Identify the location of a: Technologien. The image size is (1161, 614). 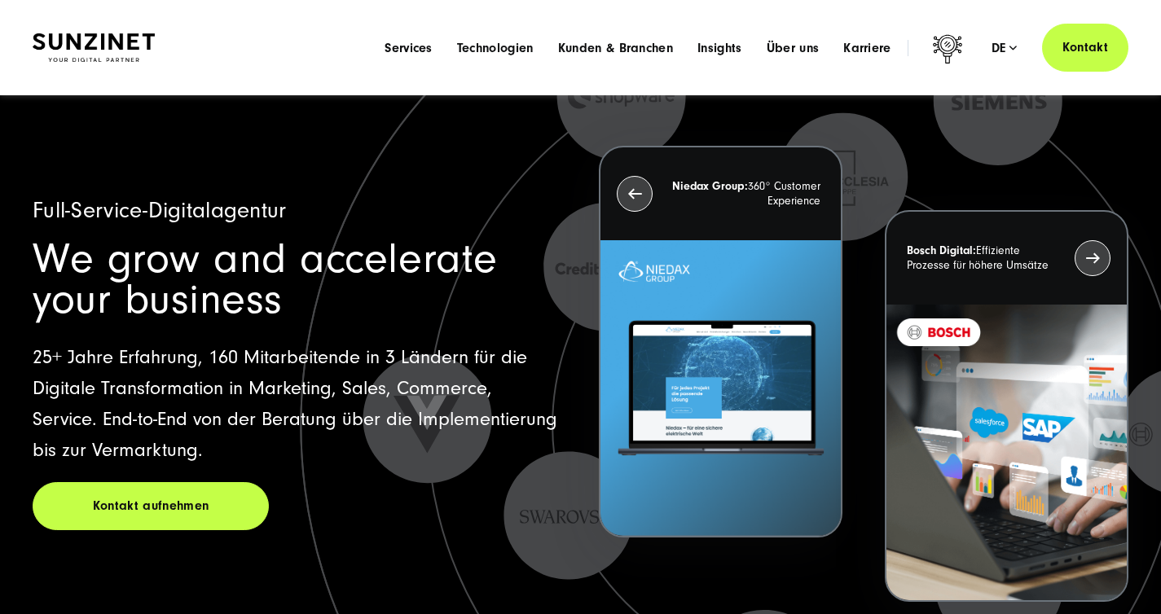
(495, 48).